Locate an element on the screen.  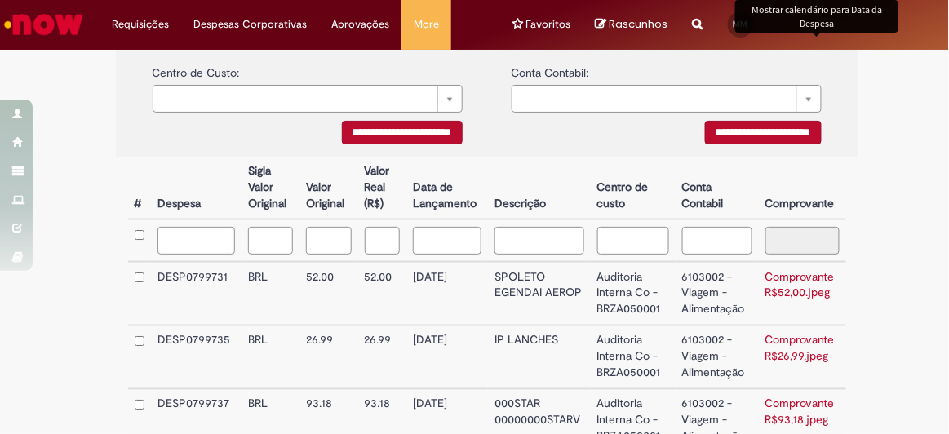
a: Comprovante R$93,18.jpeg is located at coordinates (800, 412).